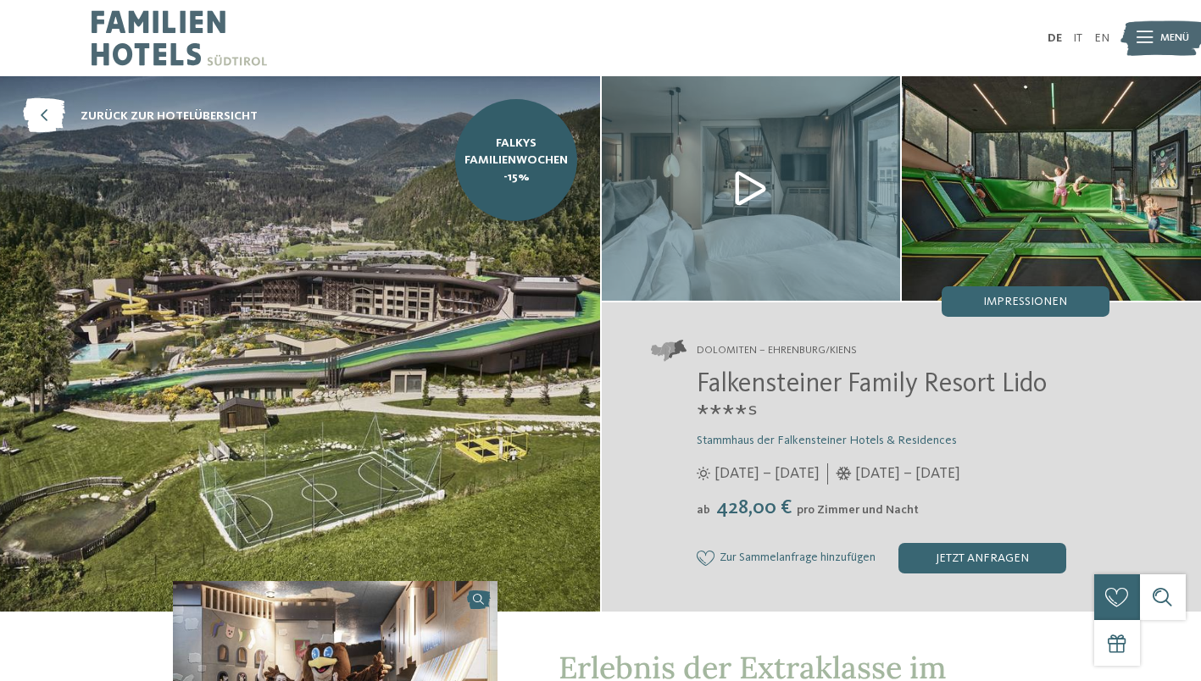 This screenshot has width=1201, height=681. Describe the element at coordinates (703, 510) in the screenshot. I see `span: ab` at that location.